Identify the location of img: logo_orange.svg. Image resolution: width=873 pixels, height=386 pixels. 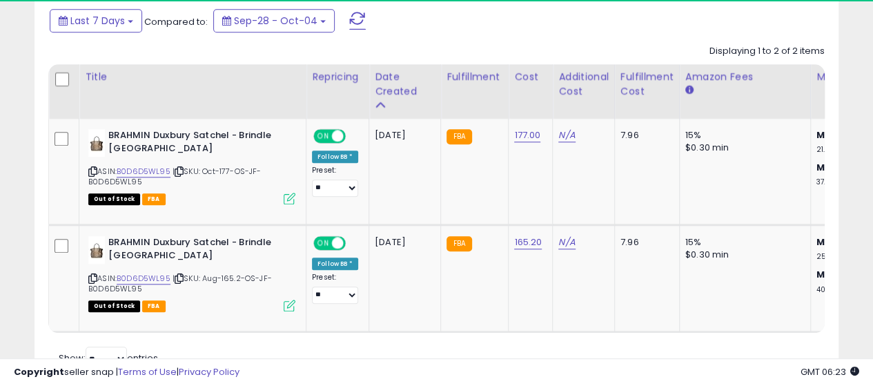
(28, 28).